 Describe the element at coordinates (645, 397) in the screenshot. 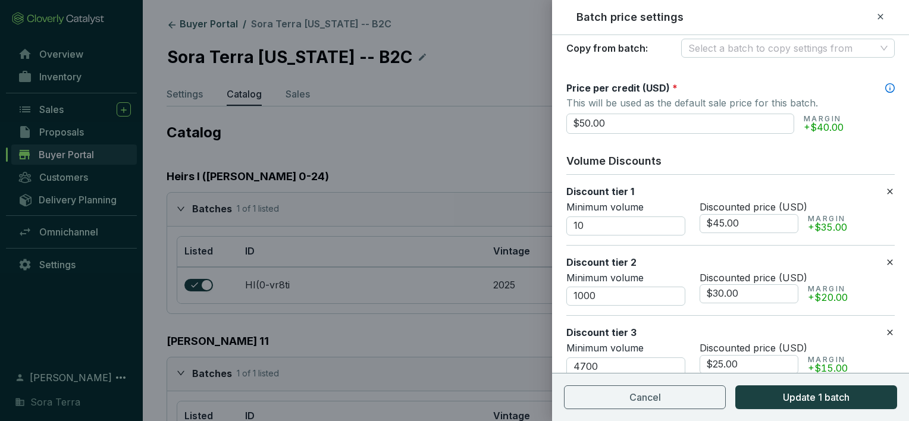

I see `span: Cancel` at that location.